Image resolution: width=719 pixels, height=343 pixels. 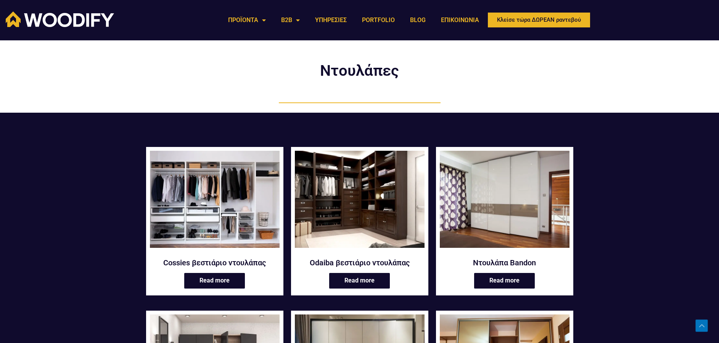 What do you see at coordinates (504, 281) in the screenshot?
I see `a: Read more about “Ντουλάπα Bandon”` at bounding box center [504, 281].